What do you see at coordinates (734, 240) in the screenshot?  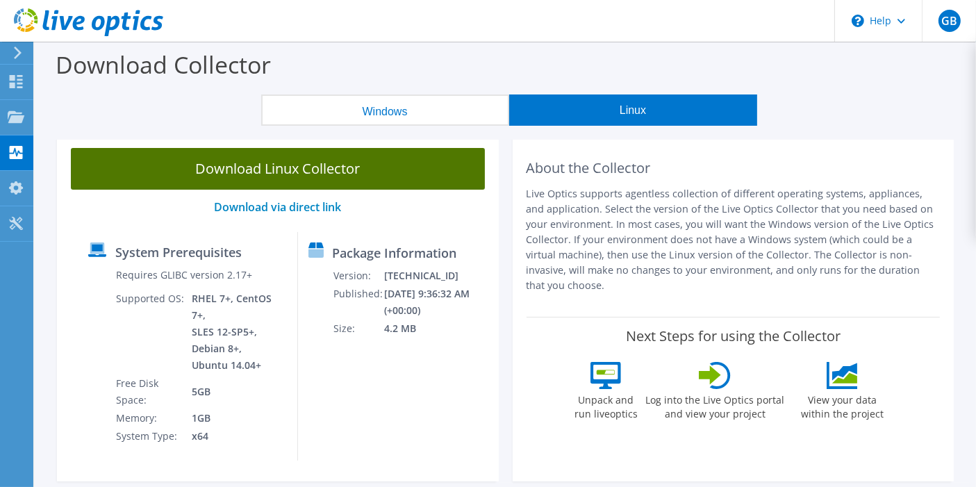 I see `p: Live Optics supports agentless collection of different operating systems, appliances, and applica...` at bounding box center [734, 240].